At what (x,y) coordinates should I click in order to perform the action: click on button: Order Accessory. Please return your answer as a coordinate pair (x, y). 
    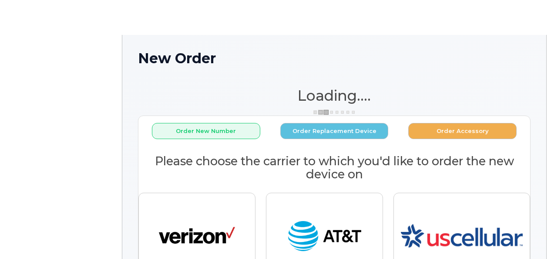
    Looking at the image, I should click on (462, 131).